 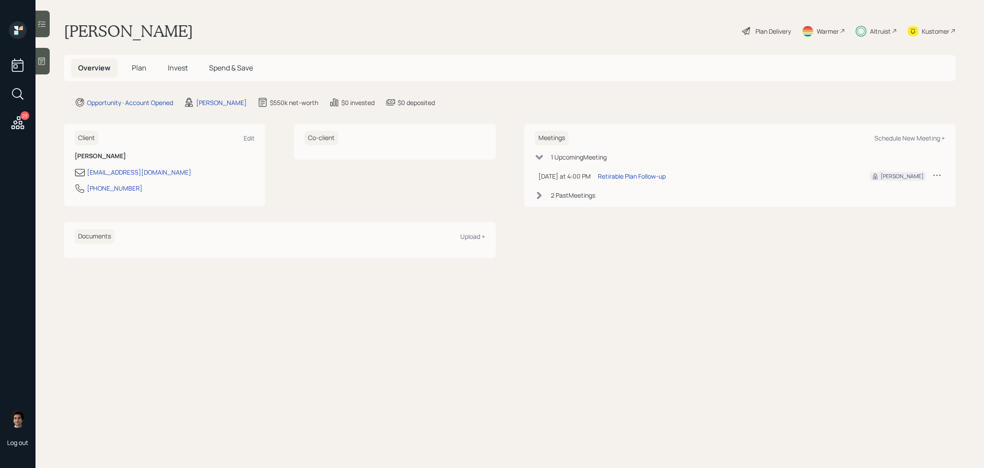 I want to click on span: Invest, so click(x=177, y=68).